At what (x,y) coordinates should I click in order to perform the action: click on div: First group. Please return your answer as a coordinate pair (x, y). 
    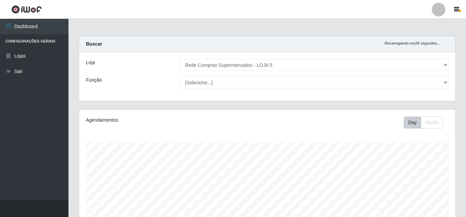
    Looking at the image, I should click on (423, 122).